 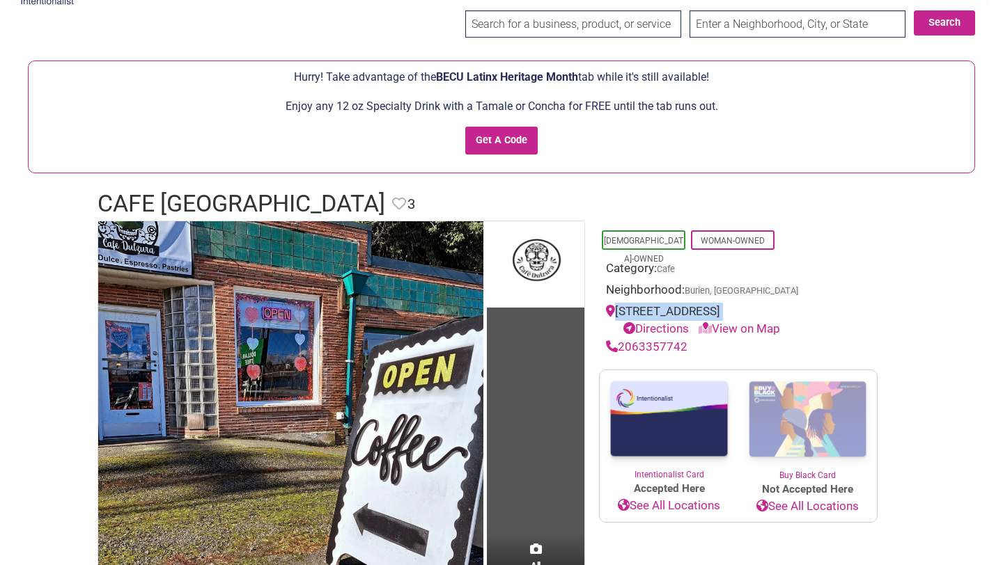 What do you see at coordinates (668, 425) in the screenshot?
I see `a: Intentionalist Card` at bounding box center [668, 425].